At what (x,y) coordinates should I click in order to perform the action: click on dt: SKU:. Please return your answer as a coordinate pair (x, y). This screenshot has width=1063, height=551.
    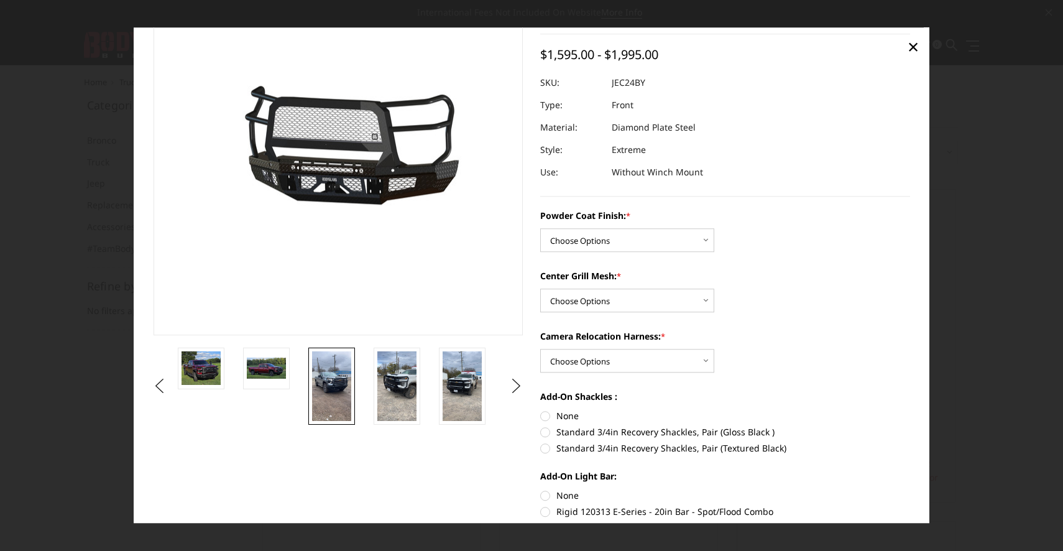
    Looking at the image, I should click on (572, 83).